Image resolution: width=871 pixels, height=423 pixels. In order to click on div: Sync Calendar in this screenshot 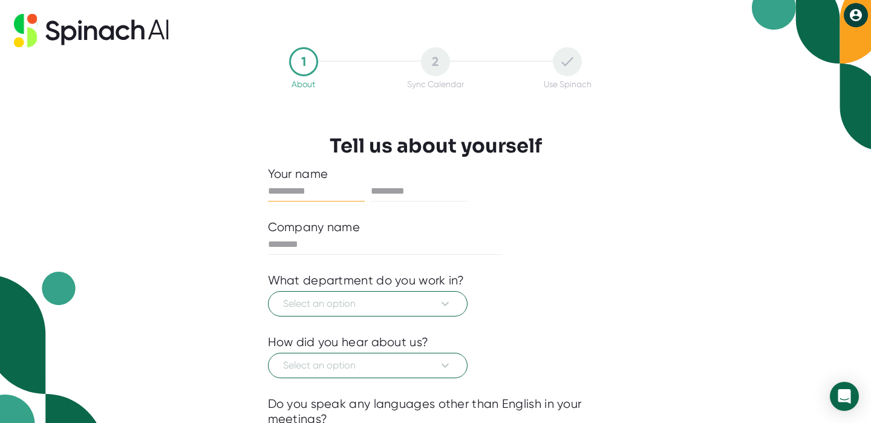, I will do `click(436, 84)`.